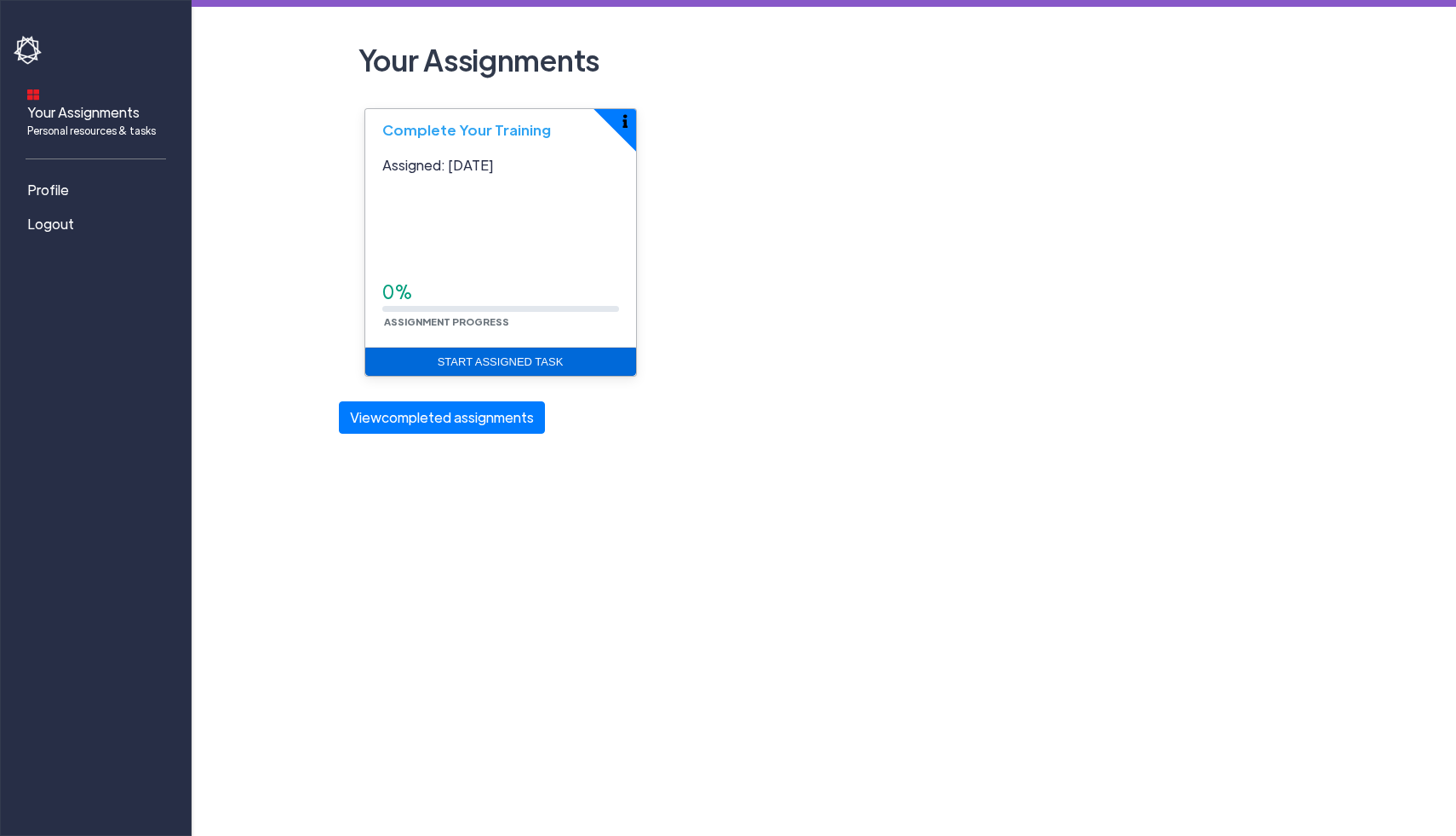 The width and height of the screenshot is (1456, 836). Describe the element at coordinates (500, 362) in the screenshot. I see `a: Start Assigned Task` at that location.